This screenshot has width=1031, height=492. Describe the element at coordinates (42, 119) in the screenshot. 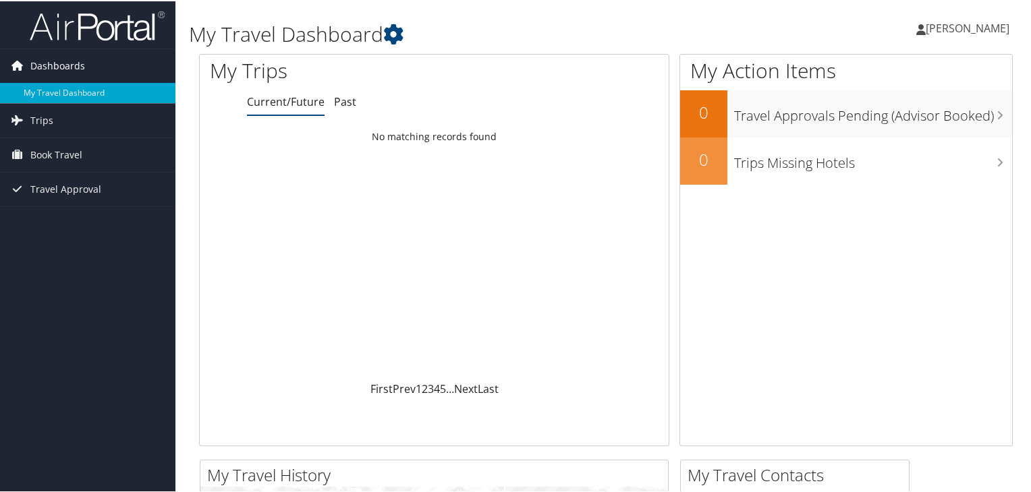

I see `span: Trips` at that location.